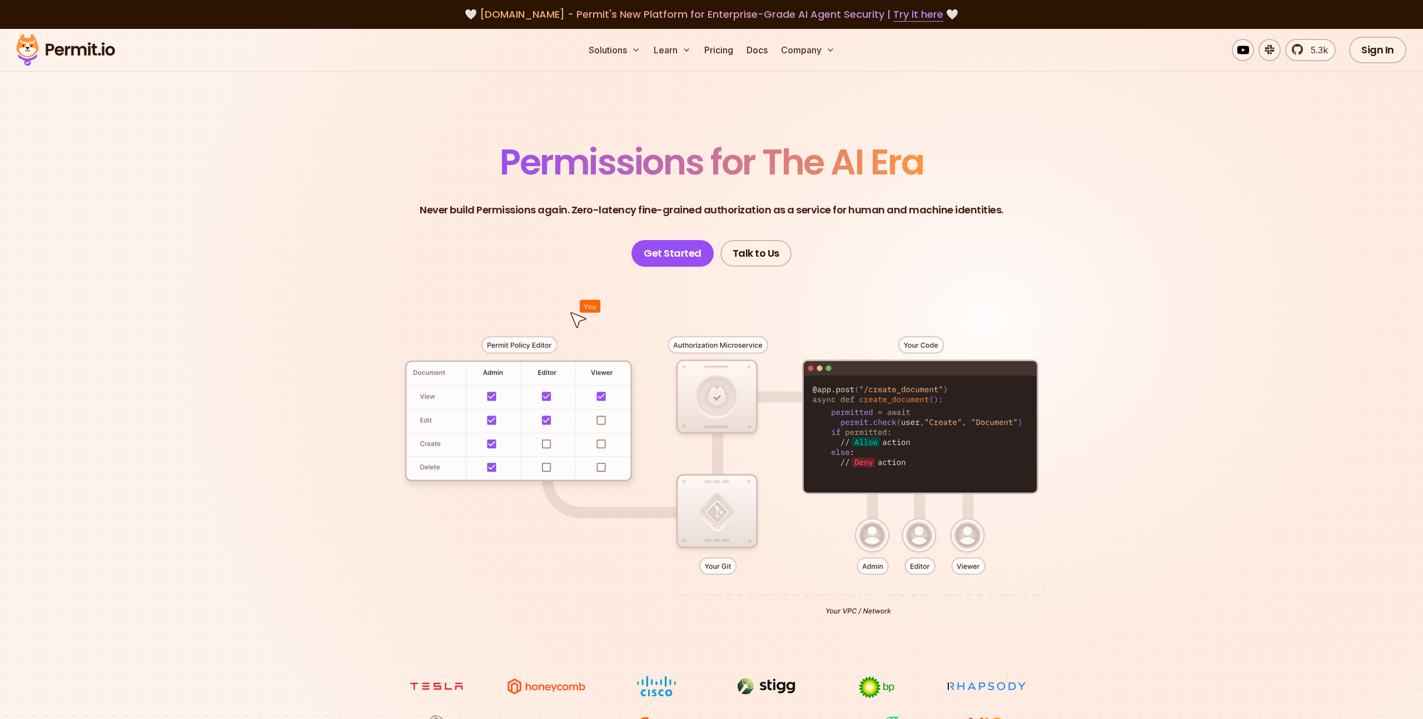 The height and width of the screenshot is (719, 1423). I want to click on img: Permit logo, so click(66, 50).